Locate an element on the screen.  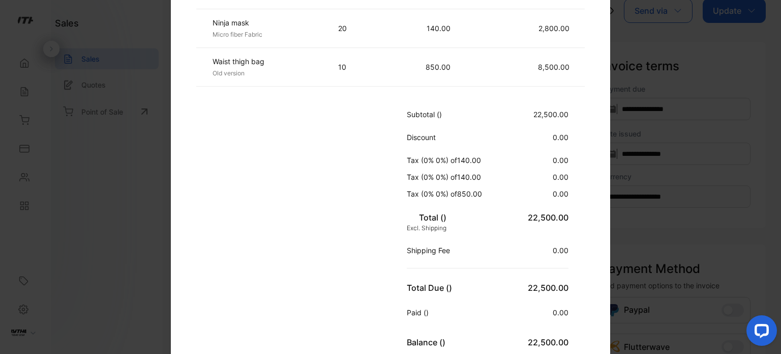
p: Waist thigh bag is located at coordinates (265, 61).